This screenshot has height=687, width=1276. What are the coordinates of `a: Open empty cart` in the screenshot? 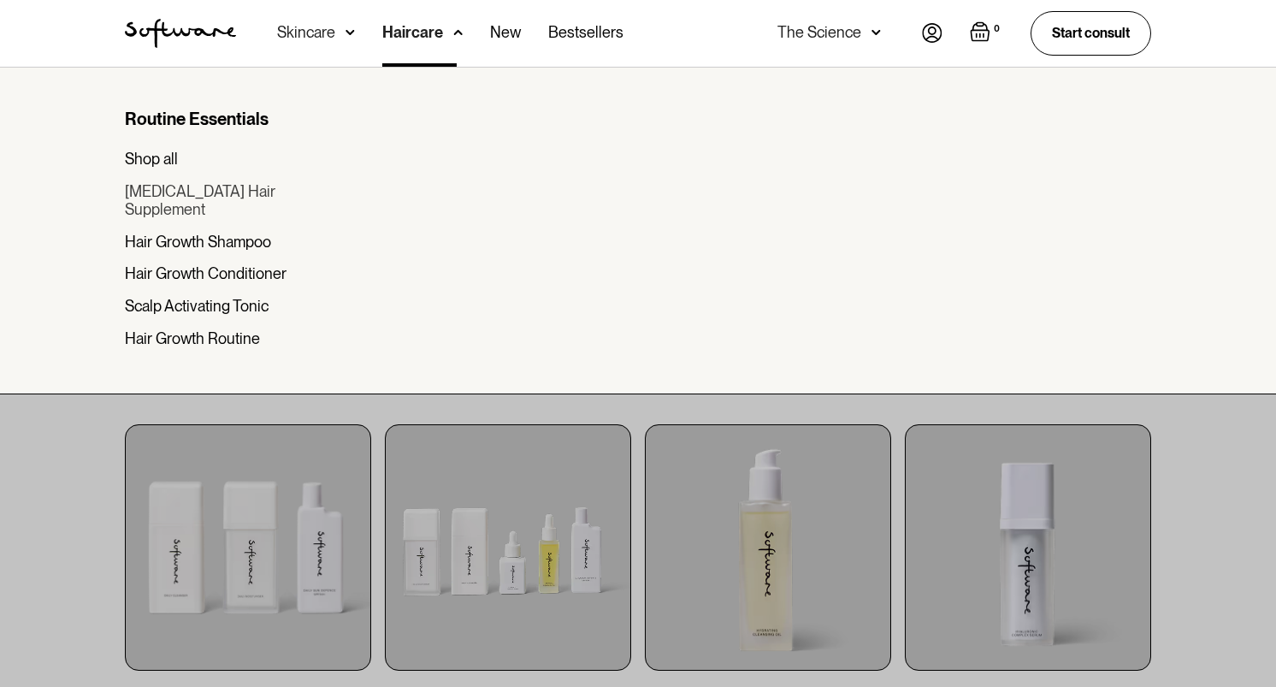 It's located at (986, 33).